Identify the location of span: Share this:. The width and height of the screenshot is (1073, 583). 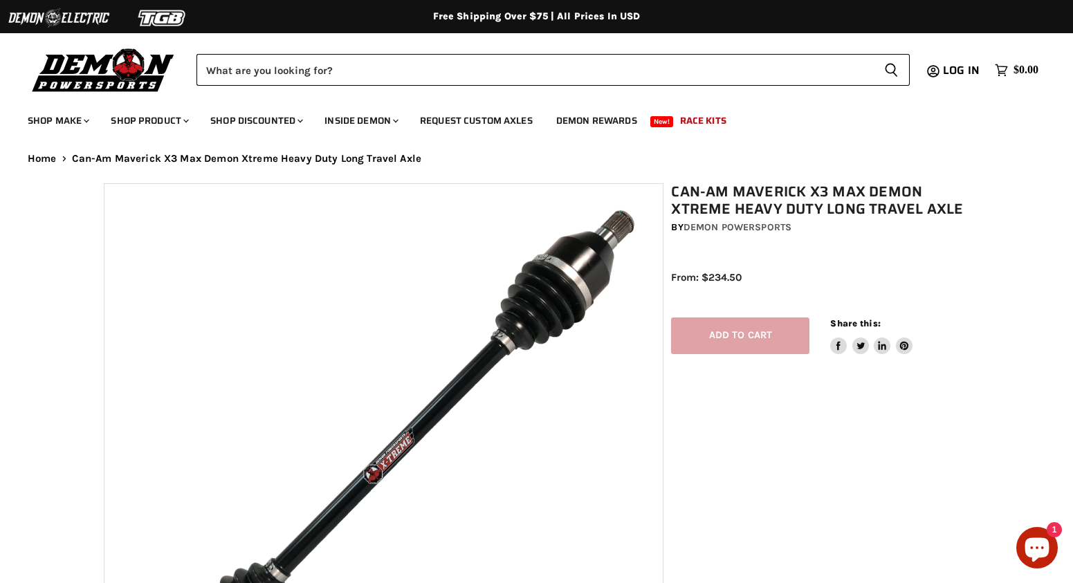
(855, 323).